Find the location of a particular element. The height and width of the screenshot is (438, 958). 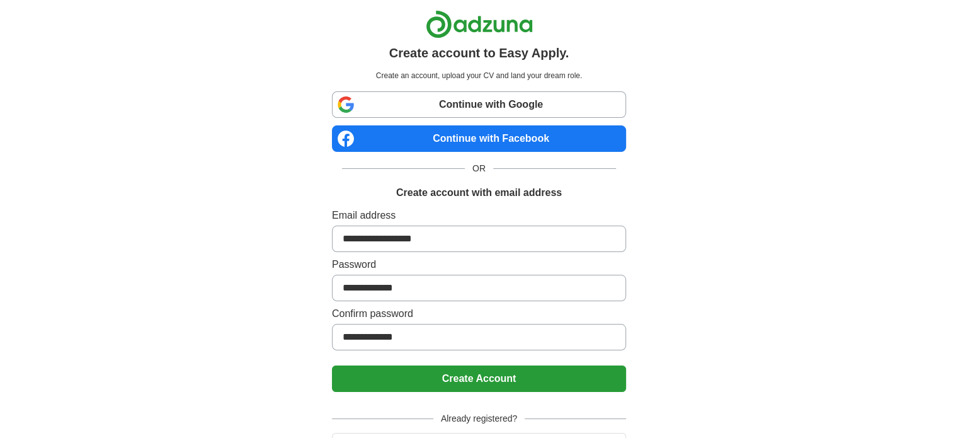

h1: Create account to Easy Apply. is located at coordinates (479, 53).